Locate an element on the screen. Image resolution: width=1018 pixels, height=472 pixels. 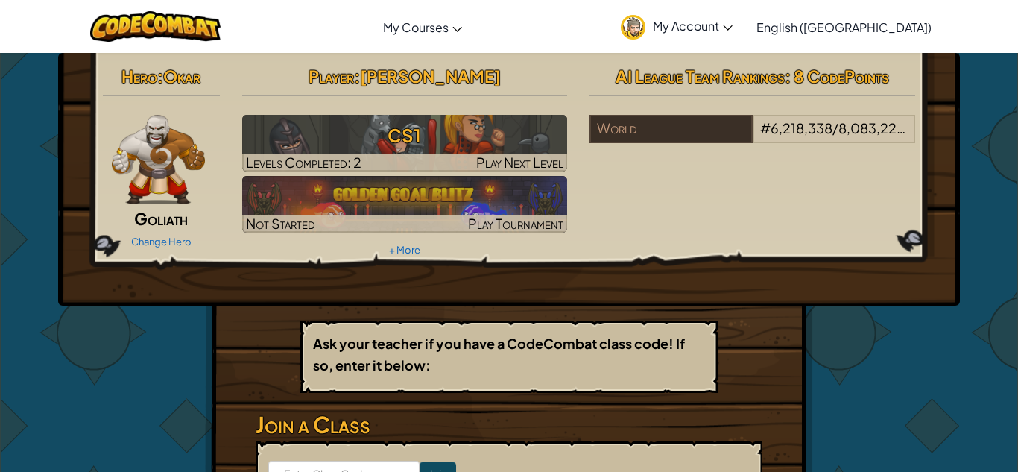
span: players is located at coordinates (927, 127).